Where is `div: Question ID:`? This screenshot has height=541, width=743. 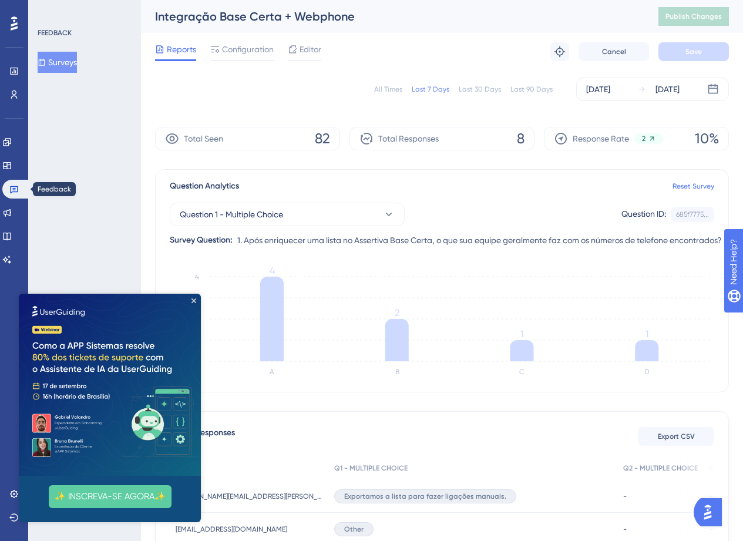
div: Question ID: is located at coordinates (643, 214).